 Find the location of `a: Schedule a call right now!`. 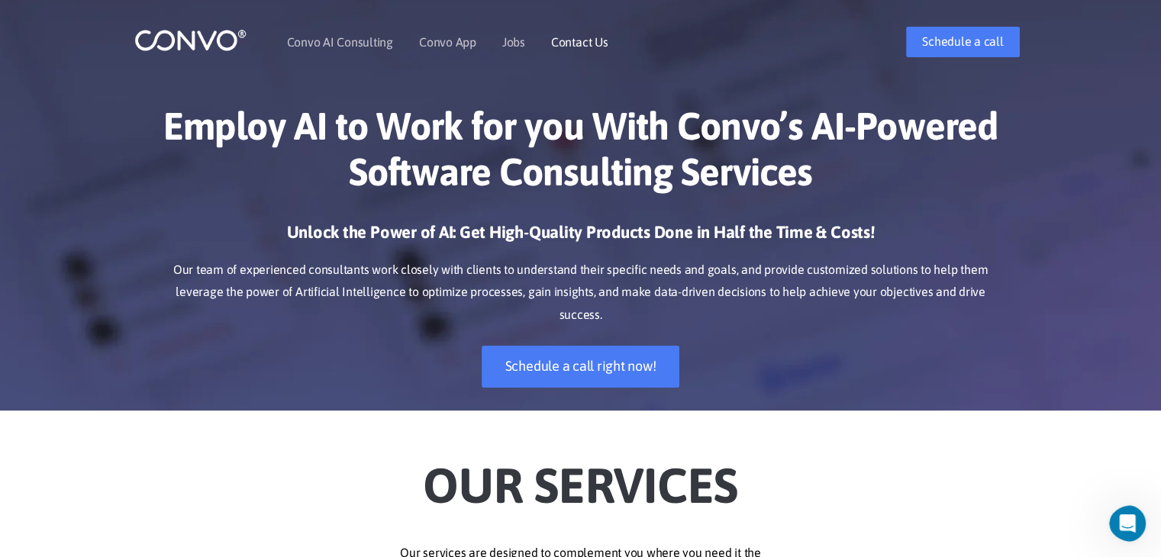

a: Schedule a call right now! is located at coordinates (581, 366).